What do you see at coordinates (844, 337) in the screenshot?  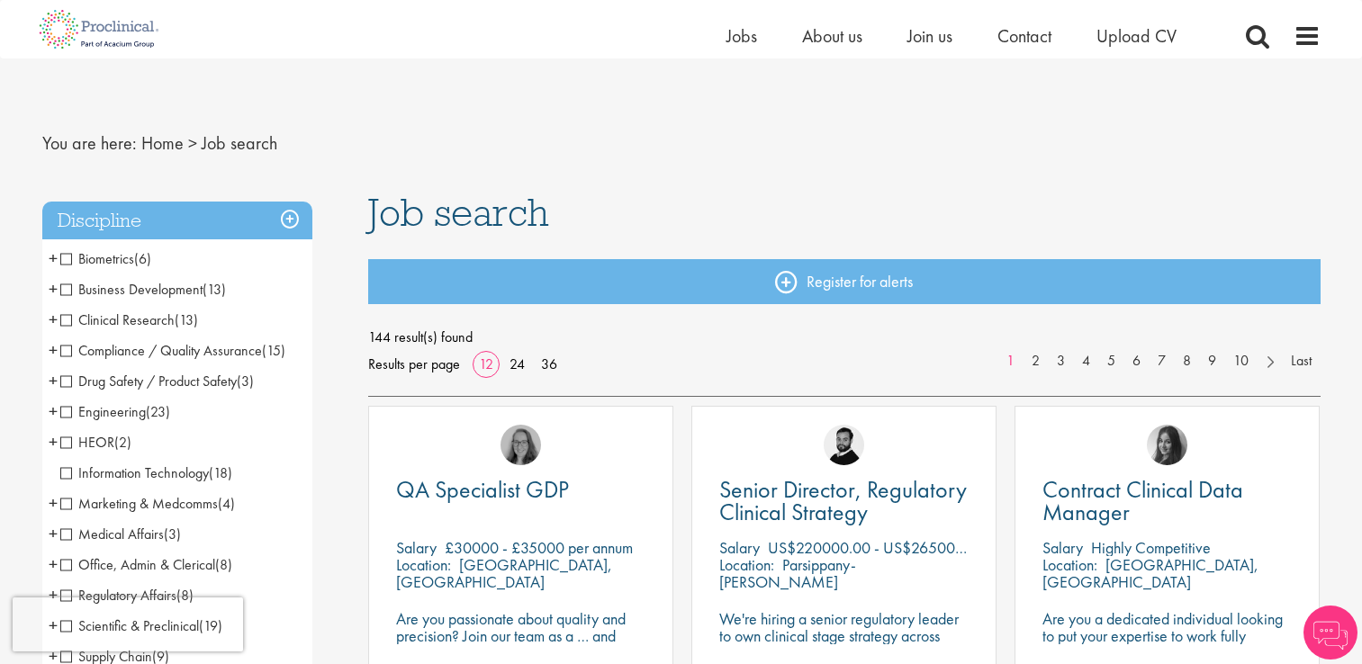 I see `span: 144 result(s) found` at bounding box center [844, 337].